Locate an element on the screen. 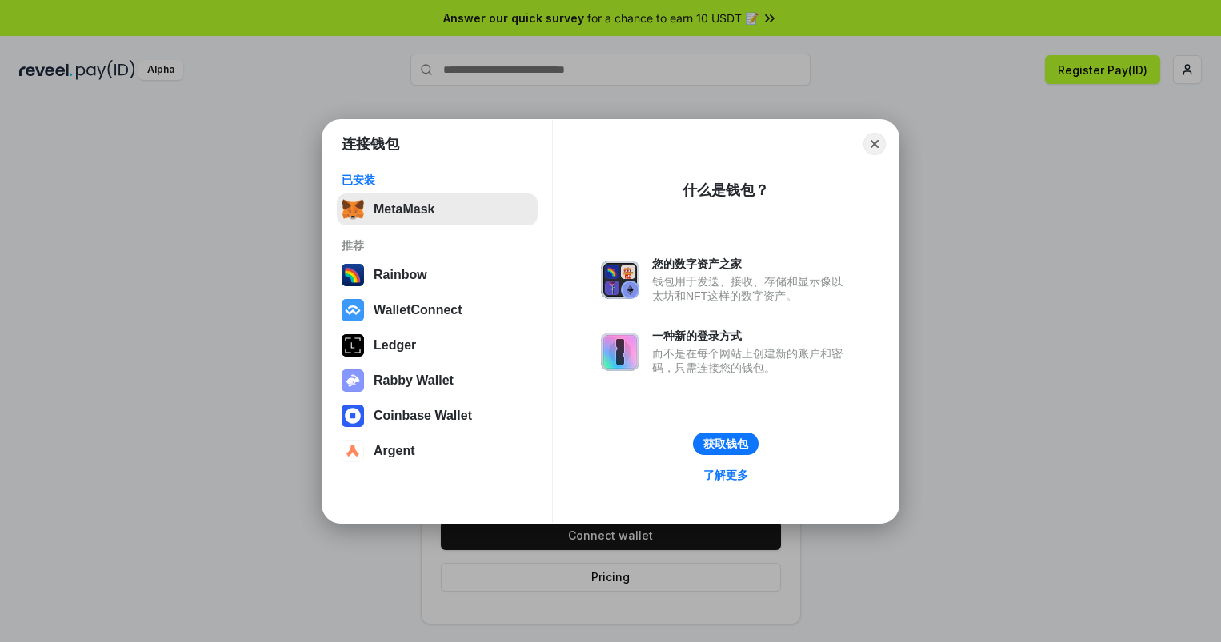 This screenshot has width=1221, height=642. div: 钱包用于发送、接收、存储和显示像以太坊和NFT这样的数字资产。 is located at coordinates (751, 289).